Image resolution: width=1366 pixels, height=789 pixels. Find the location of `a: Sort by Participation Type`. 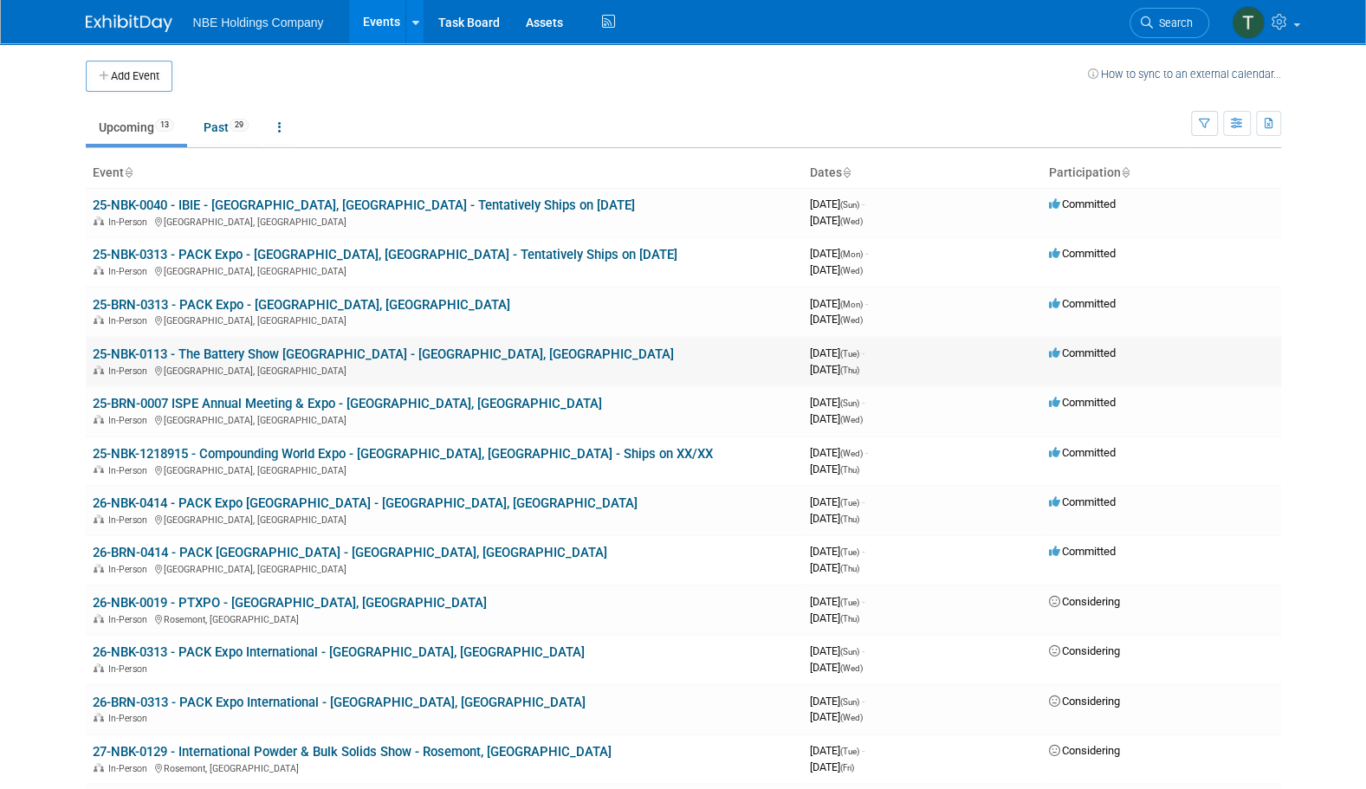

a: Sort by Participation Type is located at coordinates (1125, 172).